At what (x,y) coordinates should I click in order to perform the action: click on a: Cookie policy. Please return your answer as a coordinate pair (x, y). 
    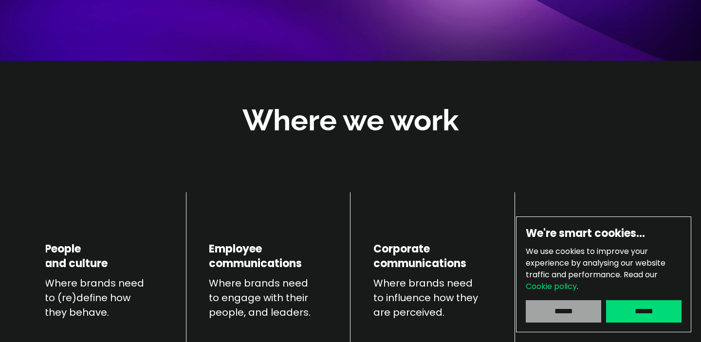
    Looking at the image, I should click on (551, 286).